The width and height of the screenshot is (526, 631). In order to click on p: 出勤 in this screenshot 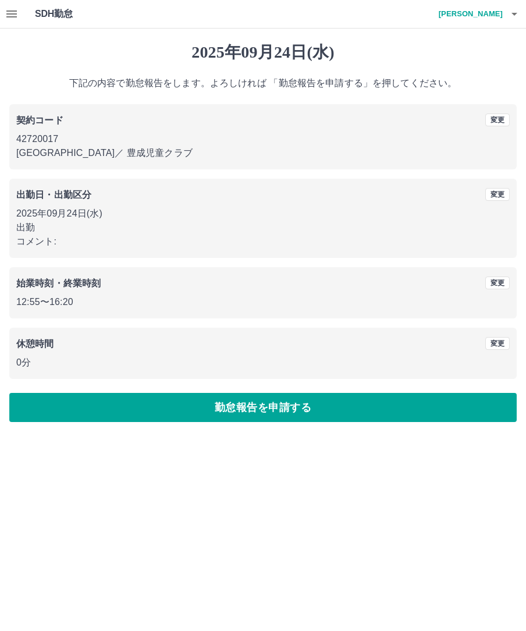, I will do `click(263, 227)`.